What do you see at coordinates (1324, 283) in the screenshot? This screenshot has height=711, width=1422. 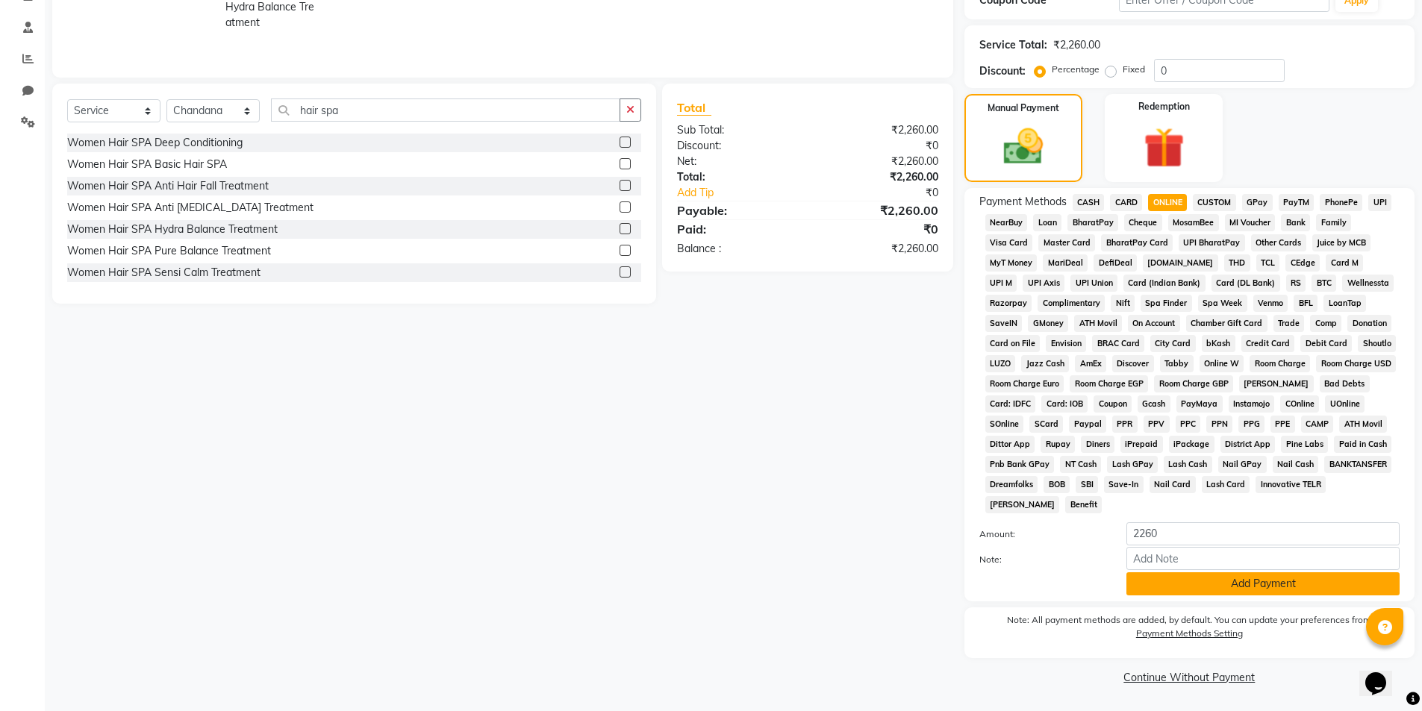 I see `span: BTC` at bounding box center [1324, 283].